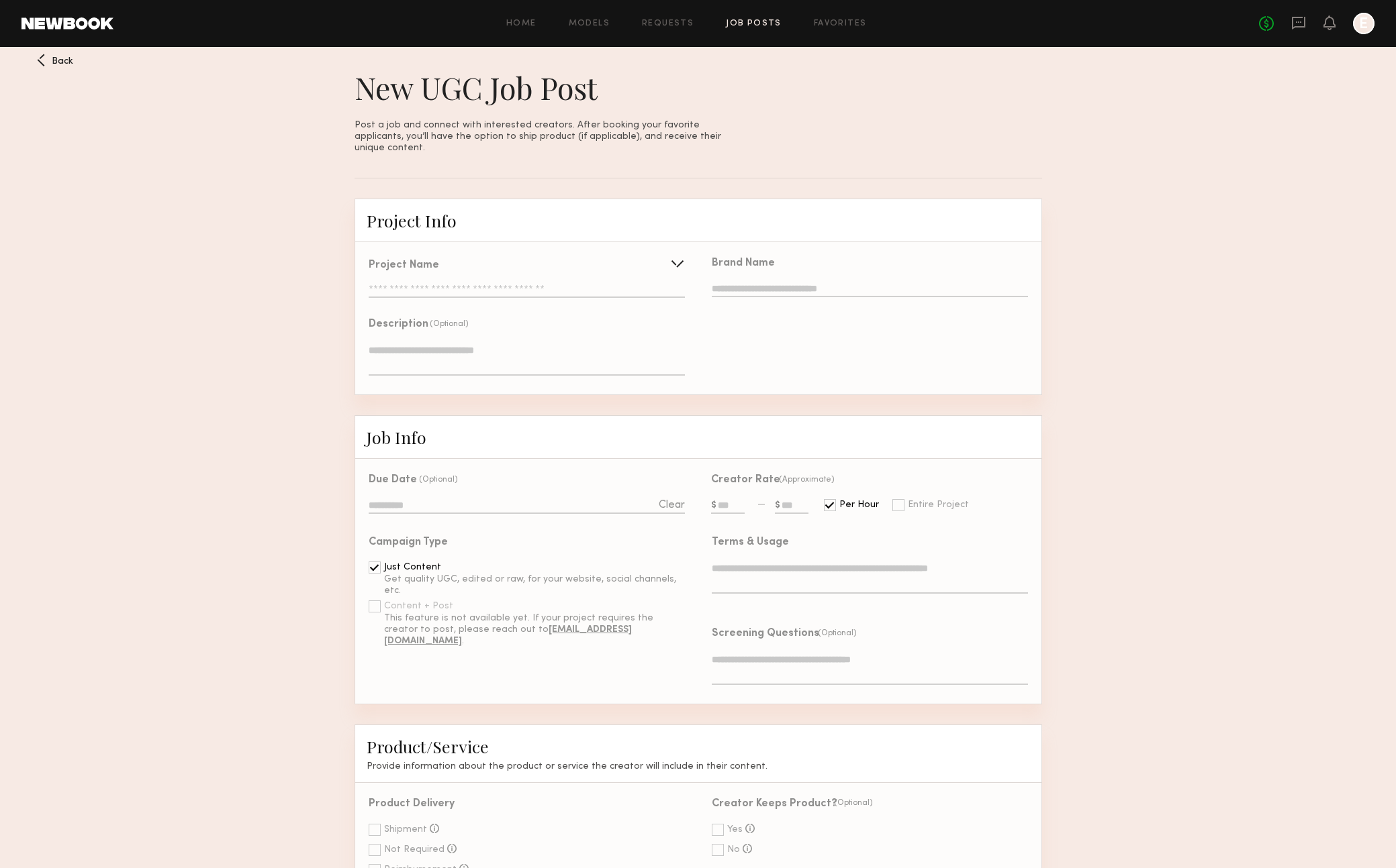 The height and width of the screenshot is (868, 1396). What do you see at coordinates (750, 543) in the screenshot?
I see `div: Terms & Usage` at bounding box center [750, 543].